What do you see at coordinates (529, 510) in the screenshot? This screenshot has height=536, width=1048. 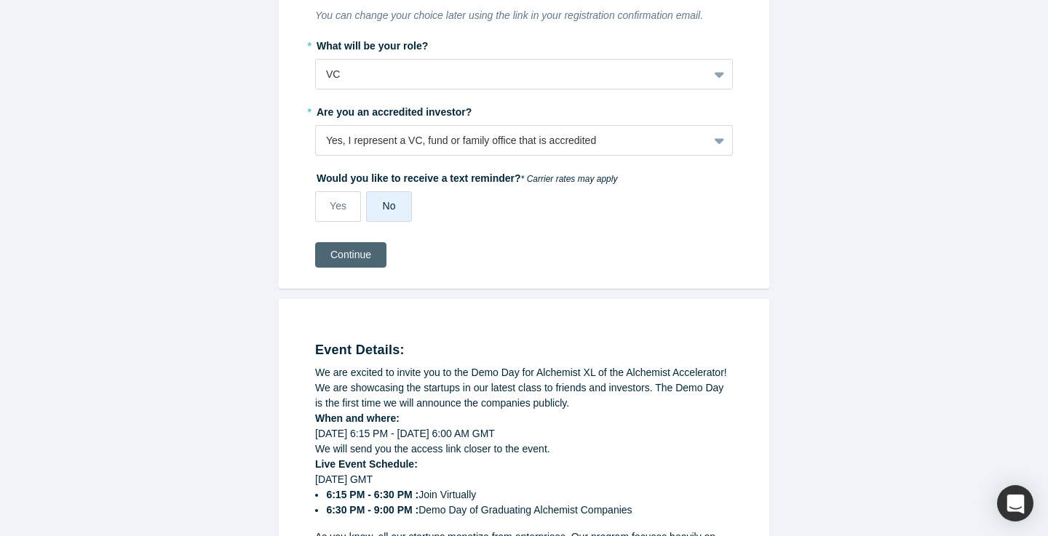 I see `li: Demo Day of Graduating Alchemist Companies` at bounding box center [529, 510].